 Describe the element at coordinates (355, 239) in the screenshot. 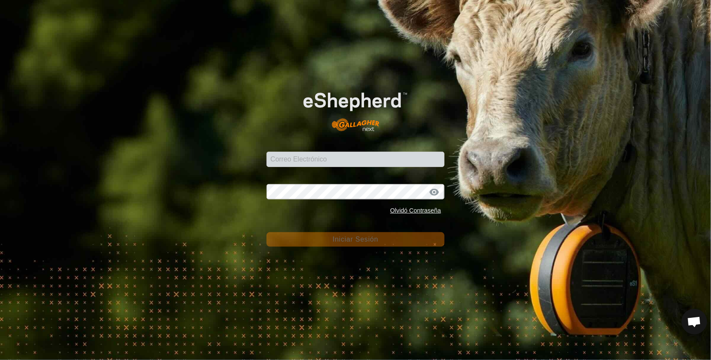

I see `span: Iniciar Sesión` at that location.